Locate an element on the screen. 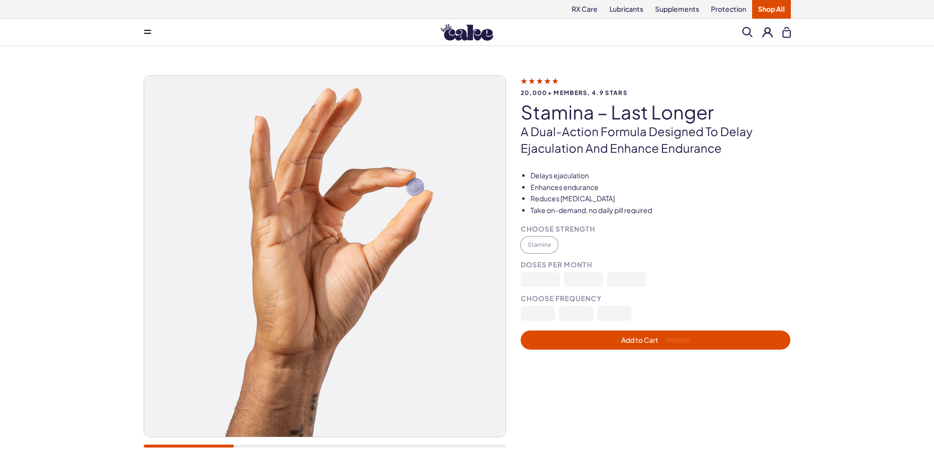 The width and height of the screenshot is (934, 450). span: Add to Cart is located at coordinates (655, 340).